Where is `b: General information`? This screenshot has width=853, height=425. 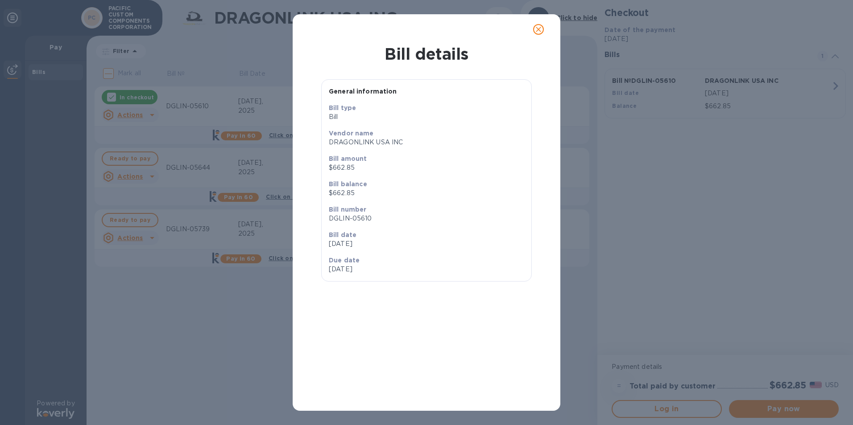 b: General information is located at coordinates (363, 91).